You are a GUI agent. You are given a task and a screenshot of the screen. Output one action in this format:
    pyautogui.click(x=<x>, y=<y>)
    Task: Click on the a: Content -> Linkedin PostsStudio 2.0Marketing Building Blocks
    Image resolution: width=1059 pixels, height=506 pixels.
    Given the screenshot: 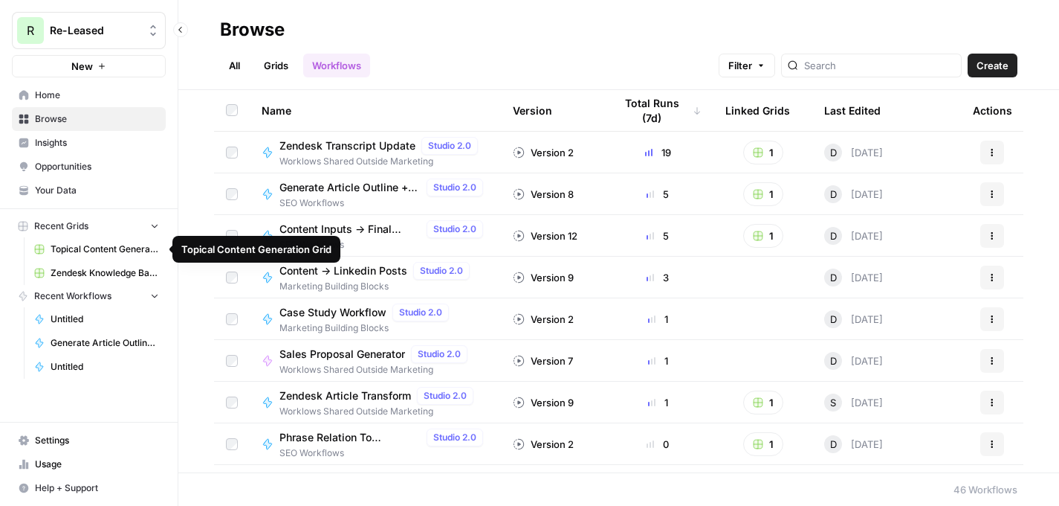 What is the action you would take?
    pyautogui.click(x=375, y=277)
    